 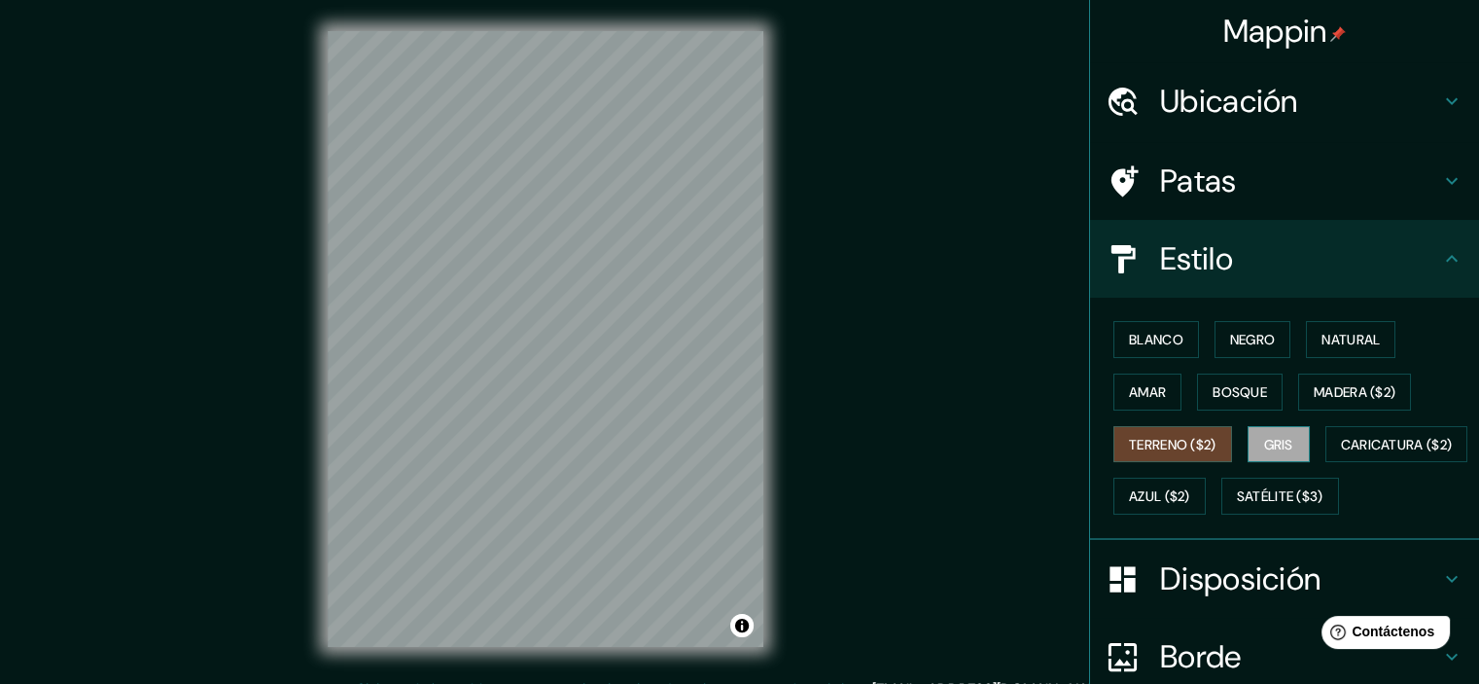 I want to click on font: Mappin, so click(x=1275, y=31).